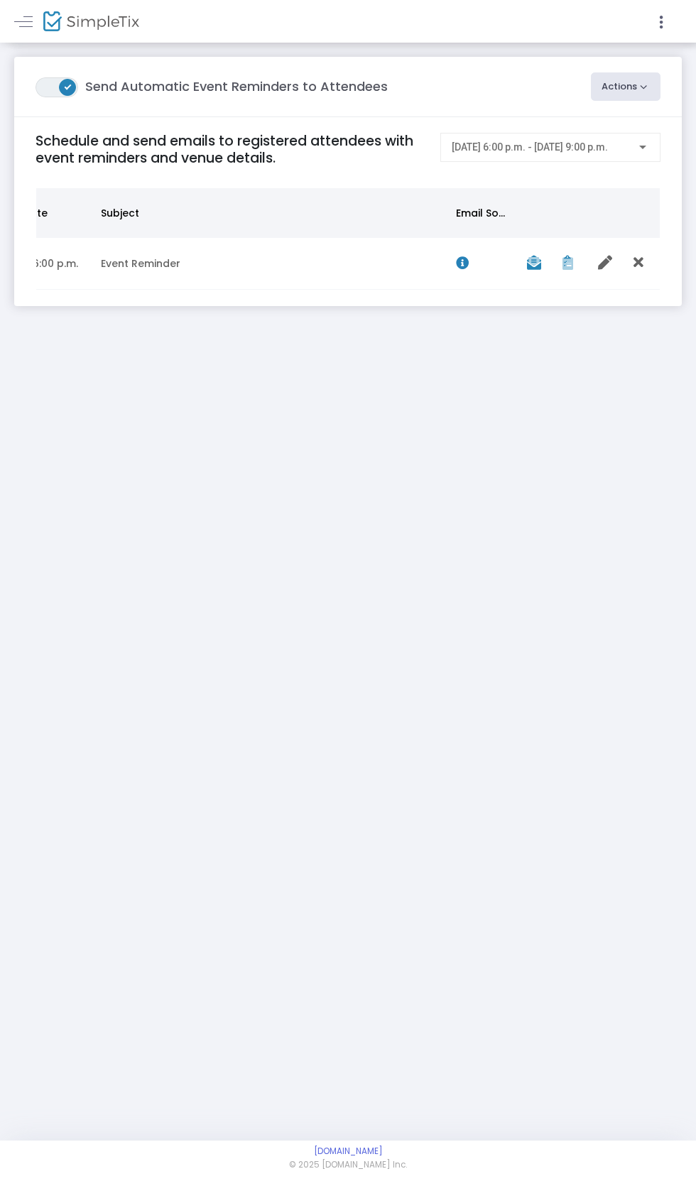 This screenshot has width=696, height=1186. What do you see at coordinates (348, 239) in the screenshot?
I see `div: Data table` at bounding box center [348, 239].